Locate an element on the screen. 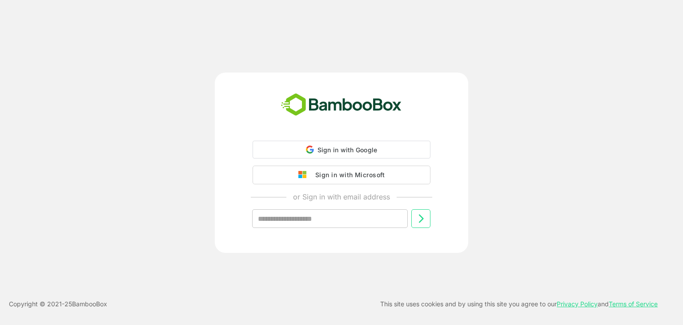 The image size is (683, 325). button: Sign in with Microsoft is located at coordinates (342, 175).